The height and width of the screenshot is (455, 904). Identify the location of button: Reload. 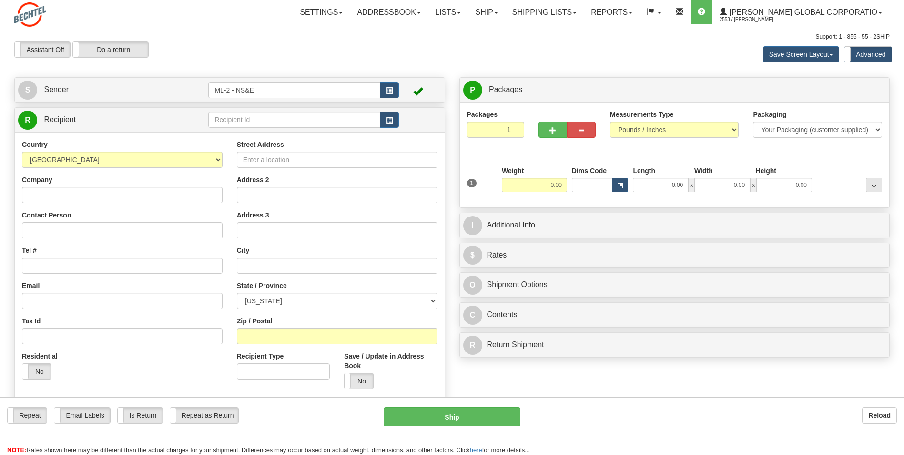
(879, 415).